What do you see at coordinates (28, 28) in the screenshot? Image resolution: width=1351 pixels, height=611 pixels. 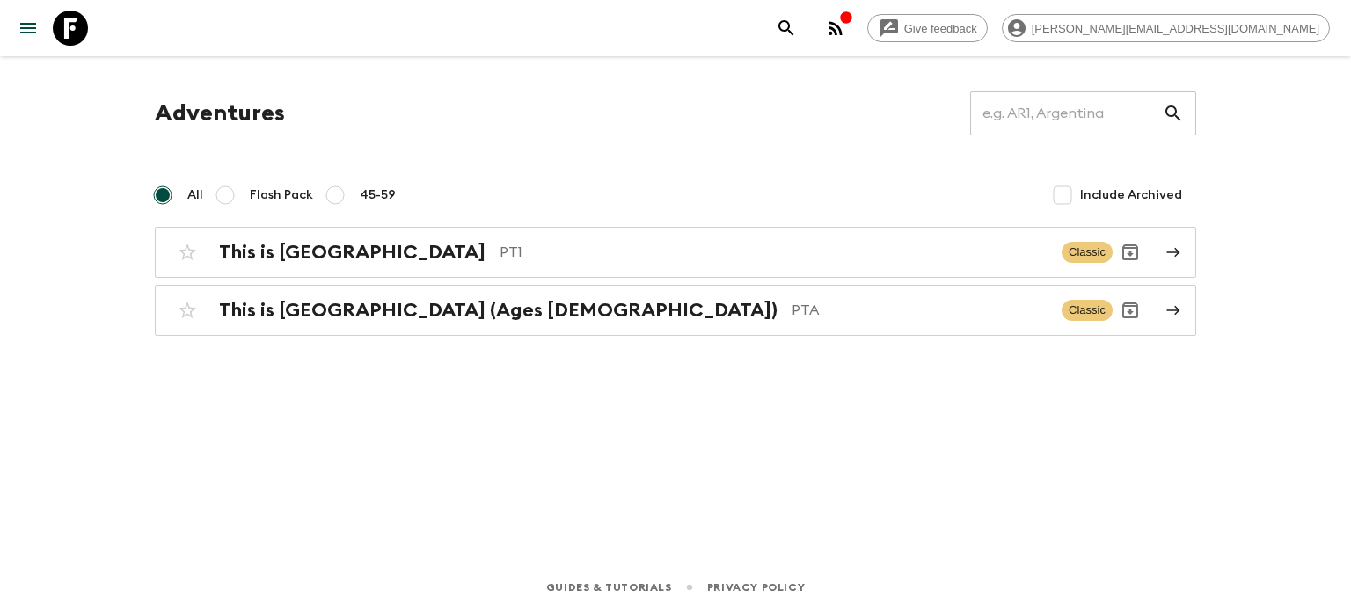 I see `button: menu` at bounding box center [28, 28].